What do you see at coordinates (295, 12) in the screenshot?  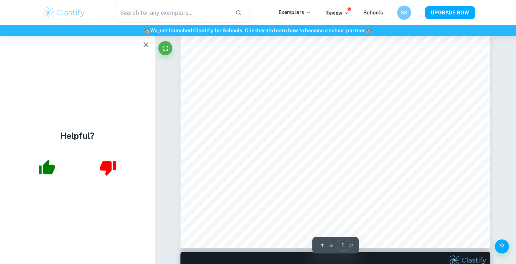 I see `p: Exemplars` at bounding box center [295, 12].